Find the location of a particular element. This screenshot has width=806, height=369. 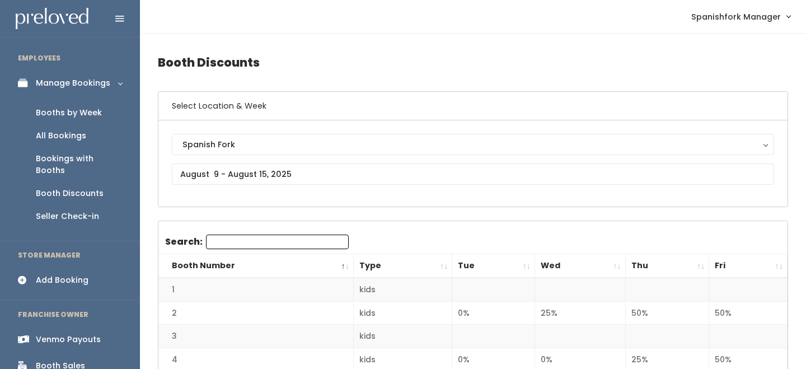

td: 1 is located at coordinates (256, 289).